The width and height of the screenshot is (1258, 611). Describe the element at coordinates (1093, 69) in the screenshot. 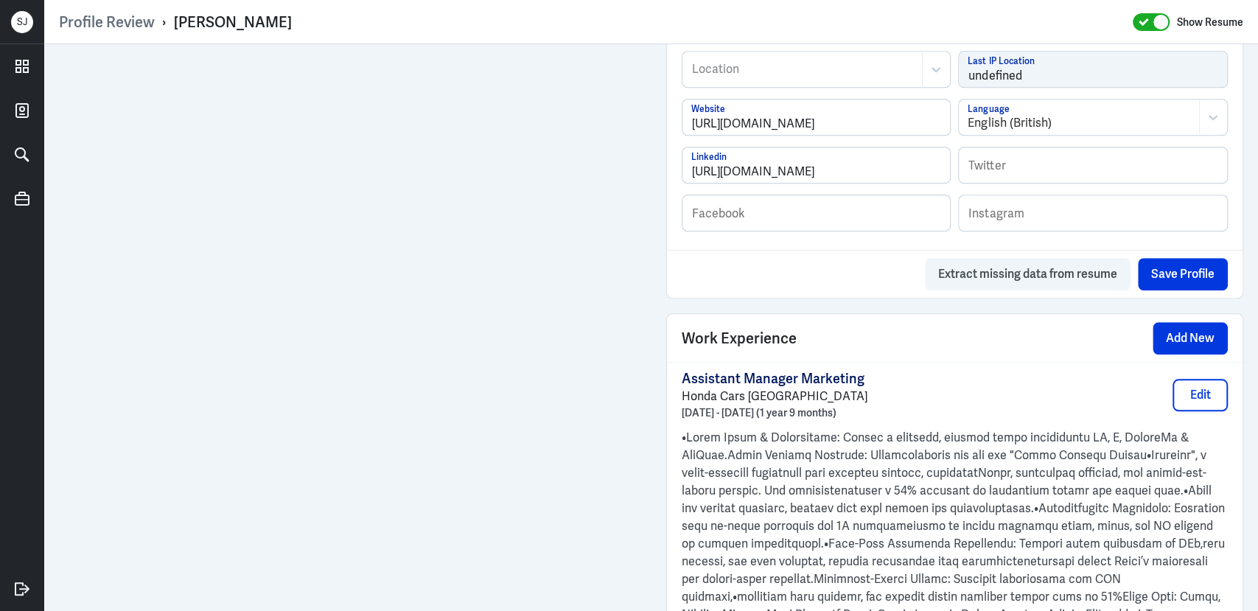

I see `input: Last IP Location` at that location.